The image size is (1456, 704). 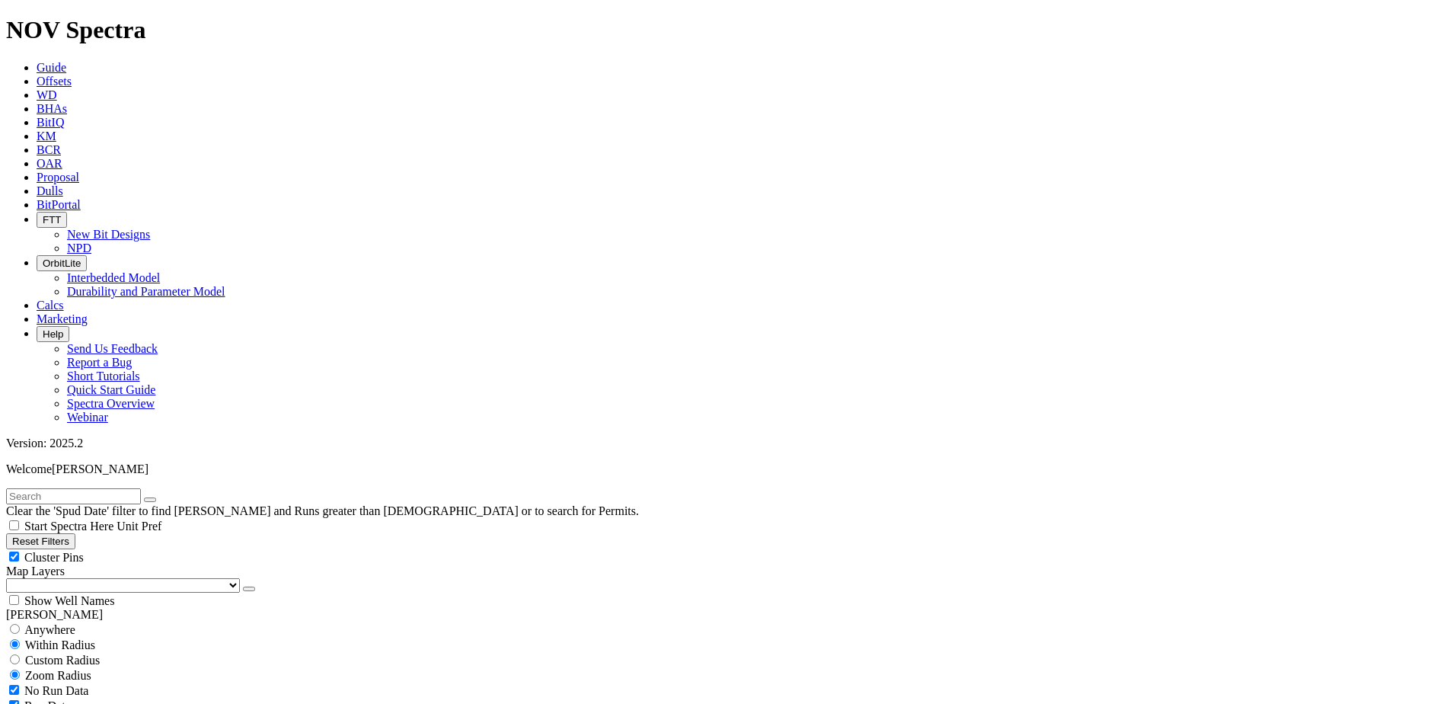 What do you see at coordinates (73, 496) in the screenshot?
I see `input: Search` at bounding box center [73, 496].